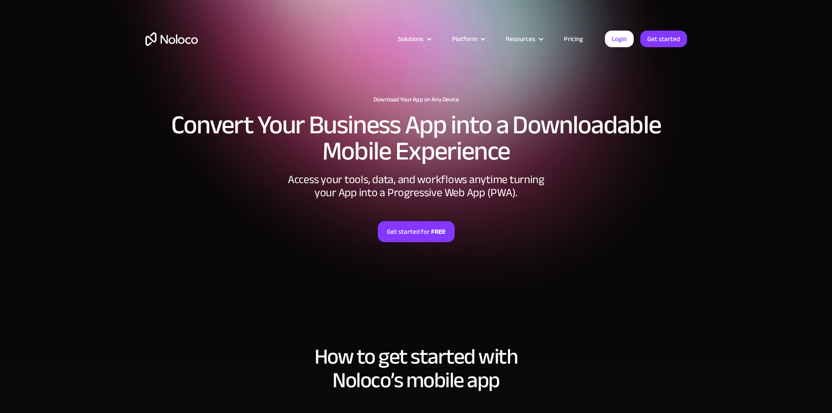 The height and width of the screenshot is (413, 832). What do you see at coordinates (438, 231) in the screenshot?
I see `strong: FREE` at bounding box center [438, 231].